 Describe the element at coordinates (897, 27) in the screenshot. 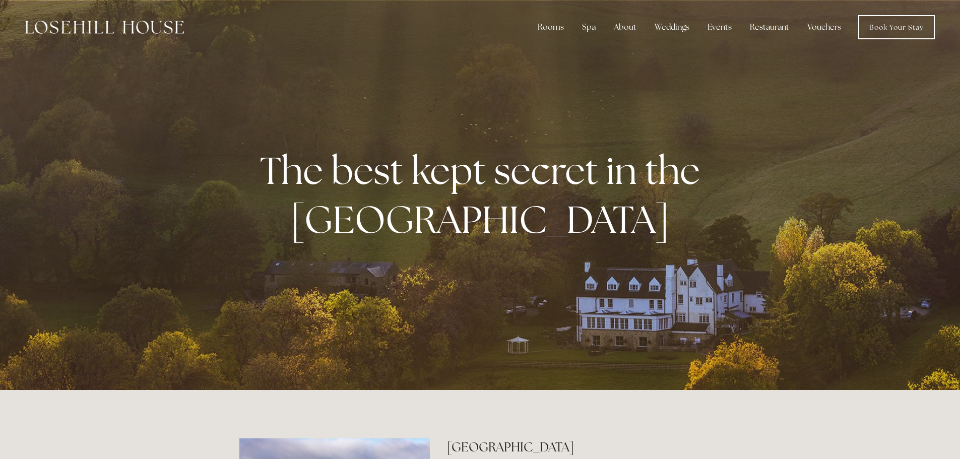

I see `a: Book Your Stay` at that location.